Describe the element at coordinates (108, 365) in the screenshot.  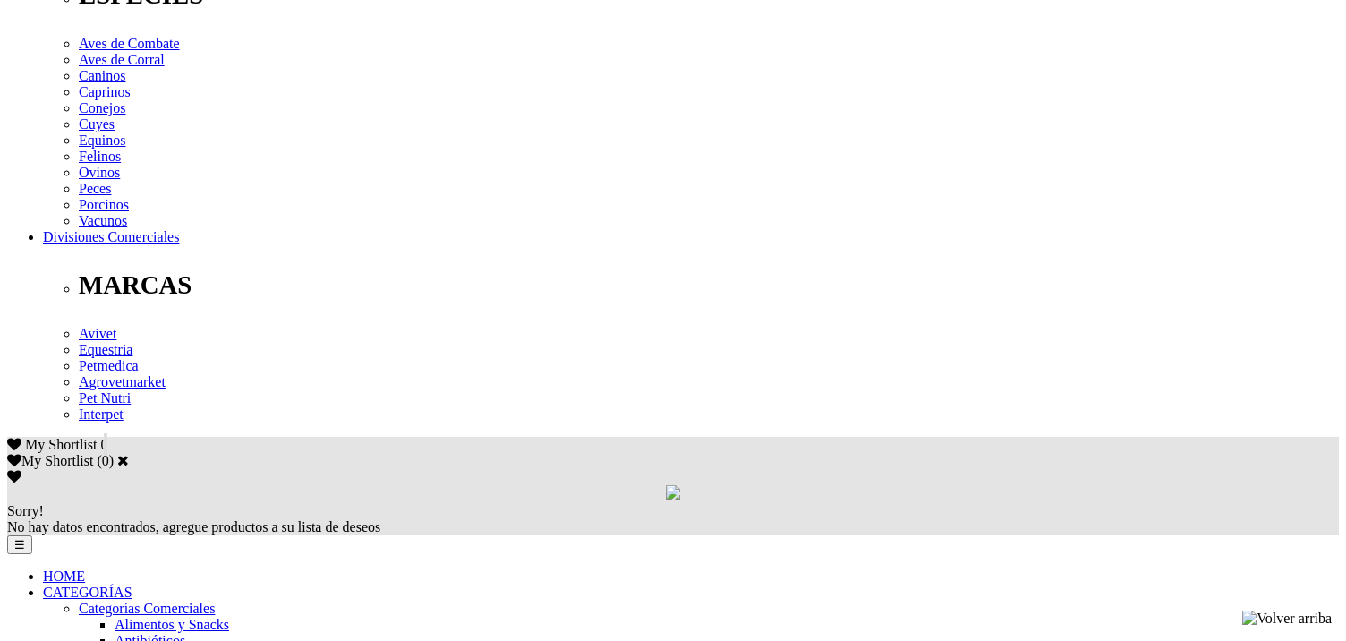
I see `span: Petmedica` at that location.